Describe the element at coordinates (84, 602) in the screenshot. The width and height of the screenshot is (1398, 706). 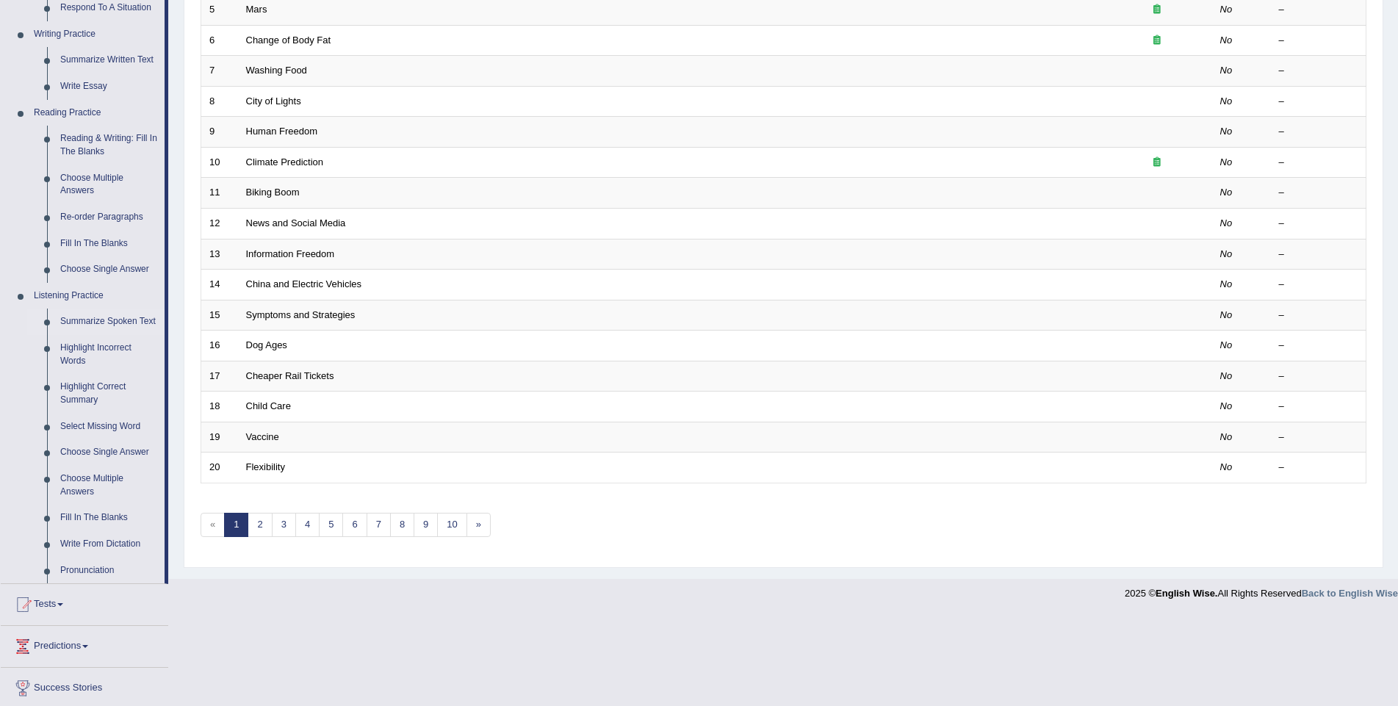
I see `a: Tests` at that location.